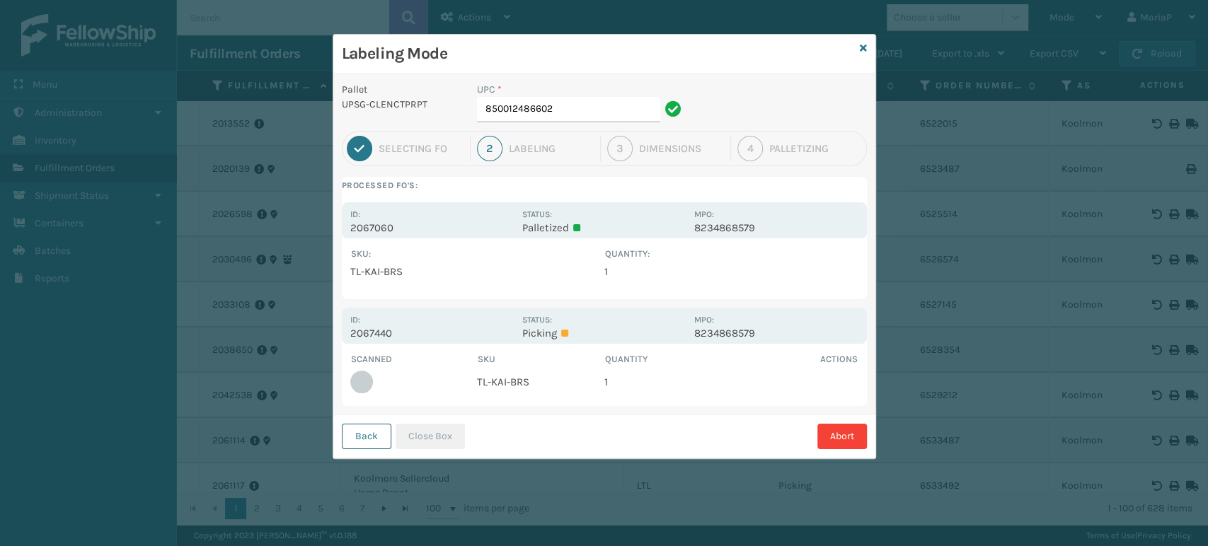  What do you see at coordinates (604, 185) in the screenshot?
I see `label: Processed FO's:` at bounding box center [604, 185].